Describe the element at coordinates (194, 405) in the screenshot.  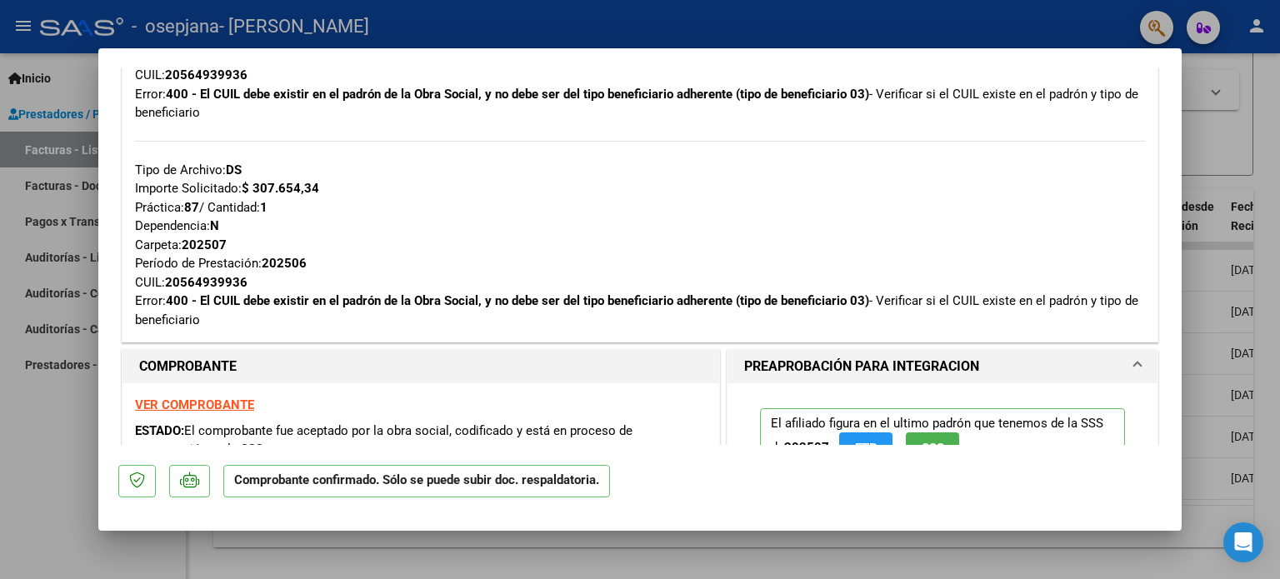
I see `a: VER COMPROBANTE` at that location.